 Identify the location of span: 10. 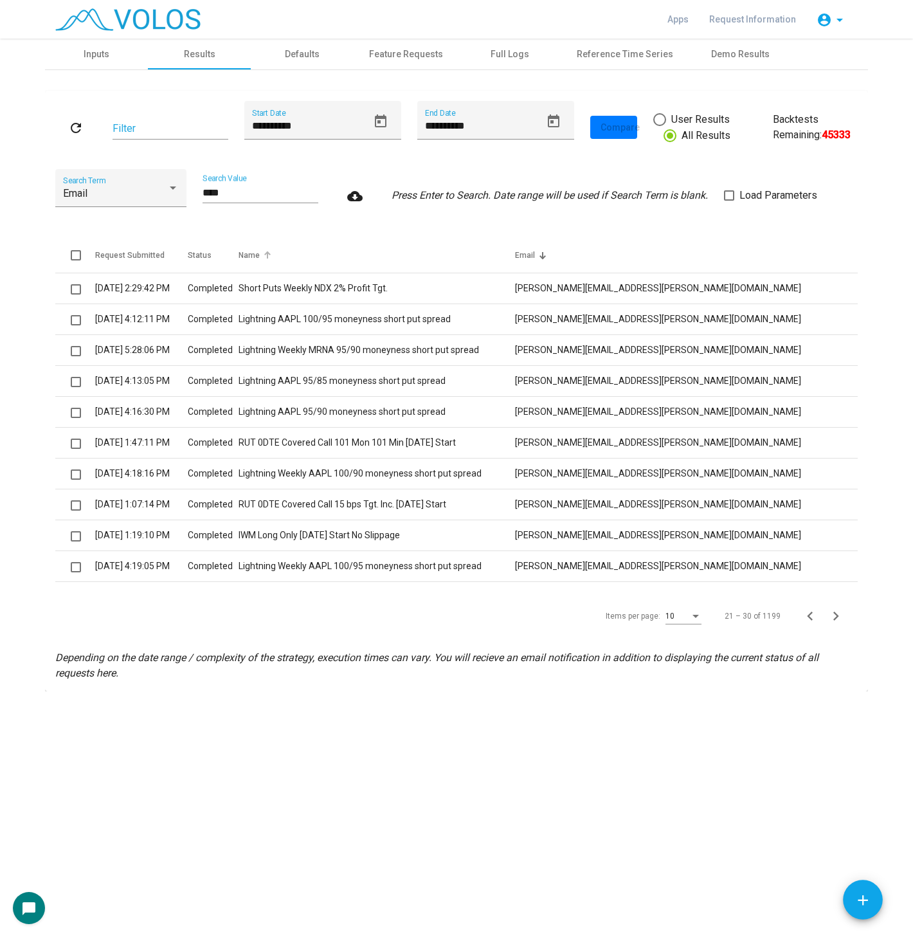
(670, 616).